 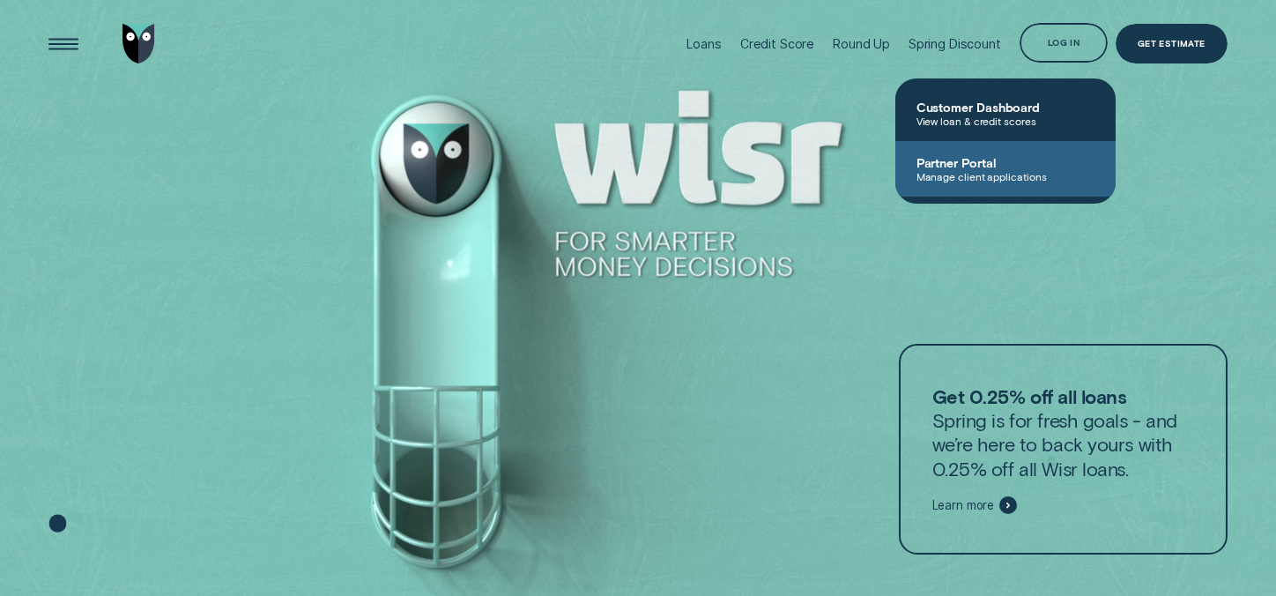 What do you see at coordinates (1063, 42) in the screenshot?
I see `button: Log in` at bounding box center [1063, 42].